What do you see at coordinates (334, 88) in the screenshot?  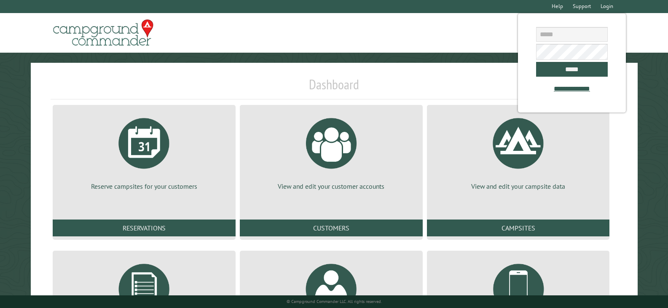 I see `h1: Dashboard` at bounding box center [334, 88].